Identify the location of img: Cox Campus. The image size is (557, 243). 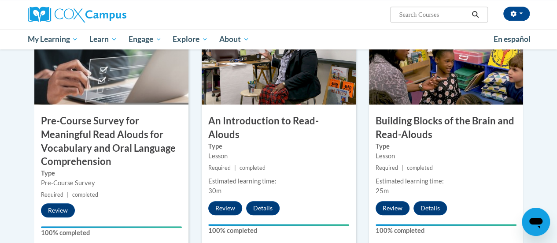
(77, 15).